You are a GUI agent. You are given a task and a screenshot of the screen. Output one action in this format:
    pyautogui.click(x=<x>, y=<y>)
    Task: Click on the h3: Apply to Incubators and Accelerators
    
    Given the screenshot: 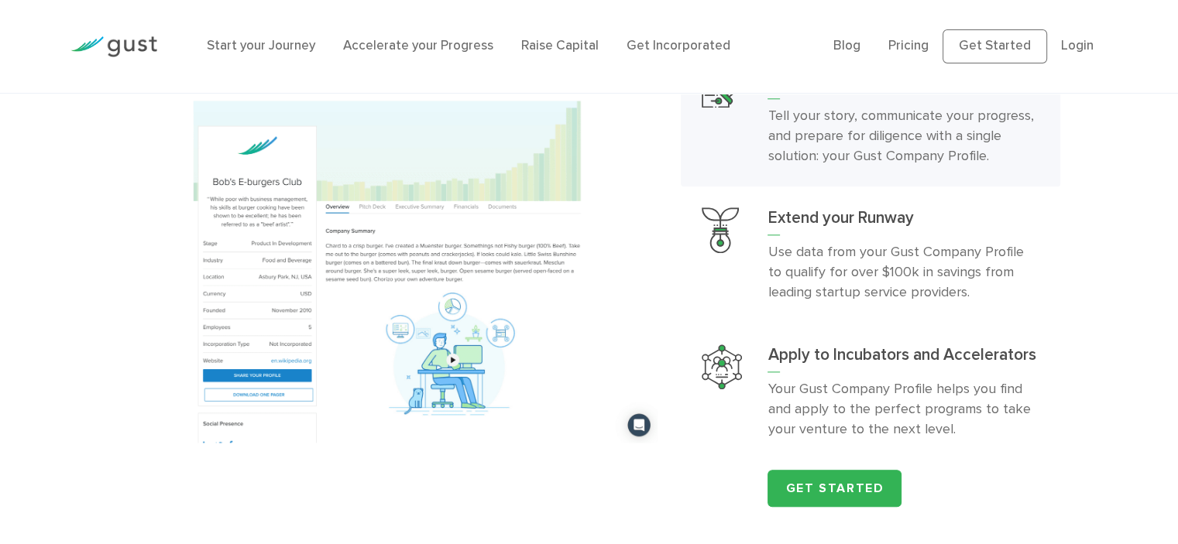 What is the action you would take?
    pyautogui.click(x=903, y=358)
    